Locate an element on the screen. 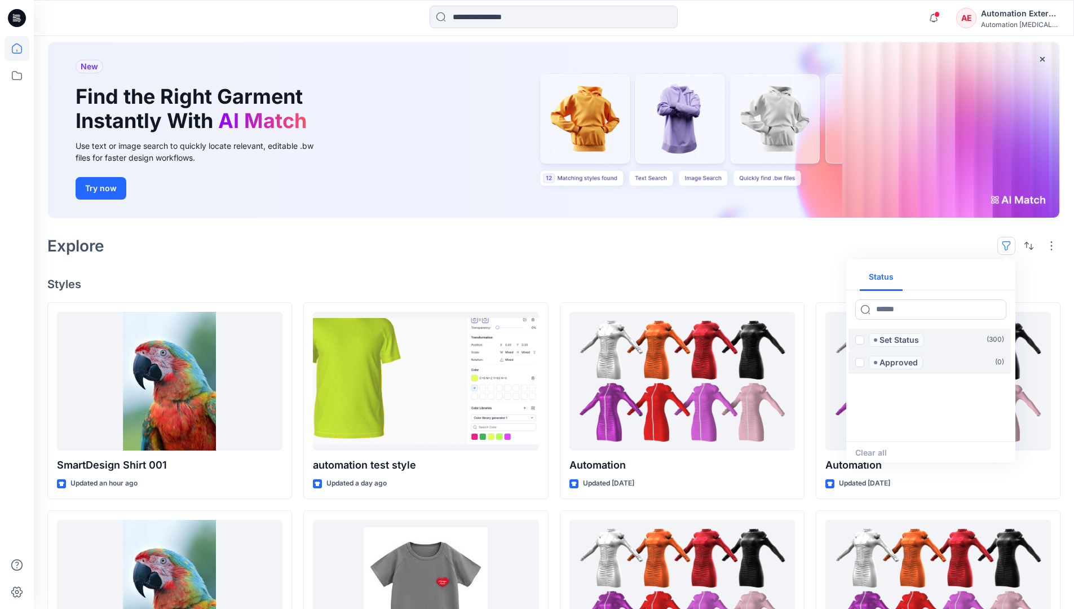  p: ( 0 ) is located at coordinates (1000, 362).